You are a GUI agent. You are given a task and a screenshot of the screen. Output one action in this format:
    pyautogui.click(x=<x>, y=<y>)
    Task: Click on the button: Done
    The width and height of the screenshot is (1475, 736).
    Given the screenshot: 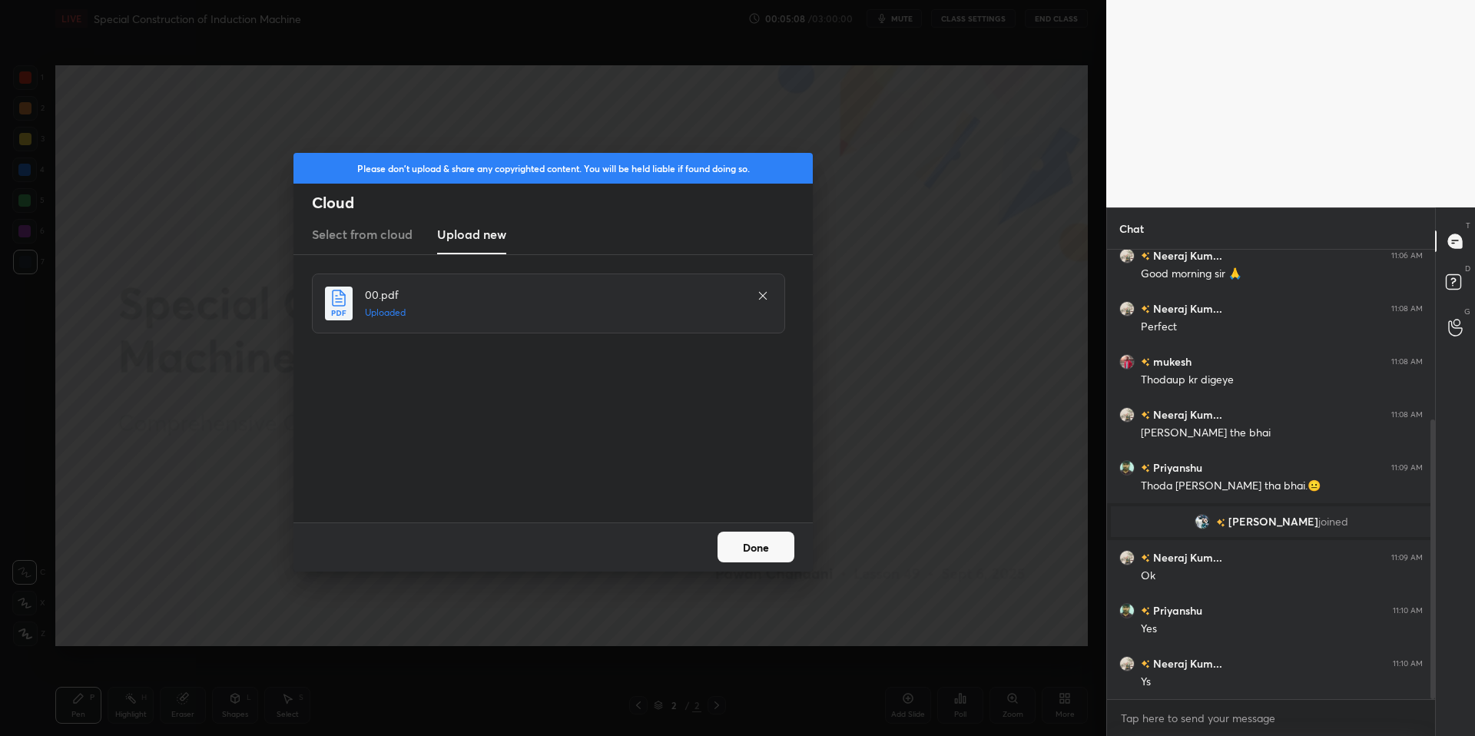 What is the action you would take?
    pyautogui.click(x=756, y=547)
    